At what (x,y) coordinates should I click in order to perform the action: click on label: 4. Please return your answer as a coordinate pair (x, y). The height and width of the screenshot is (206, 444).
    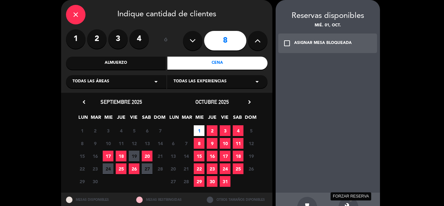
    Looking at the image, I should click on (139, 39).